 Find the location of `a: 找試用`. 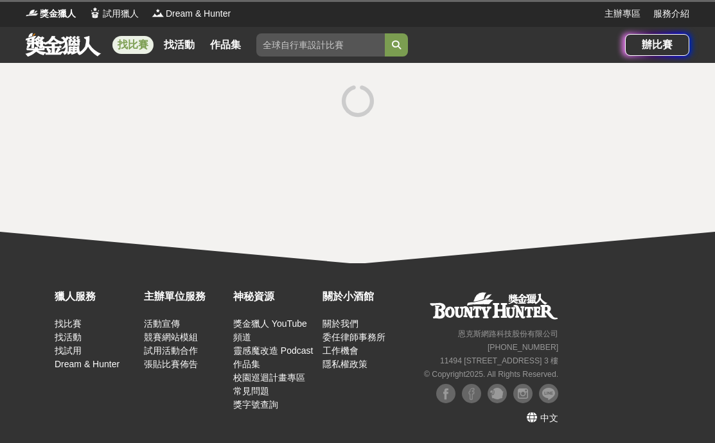

a: 找試用 is located at coordinates (68, 351).